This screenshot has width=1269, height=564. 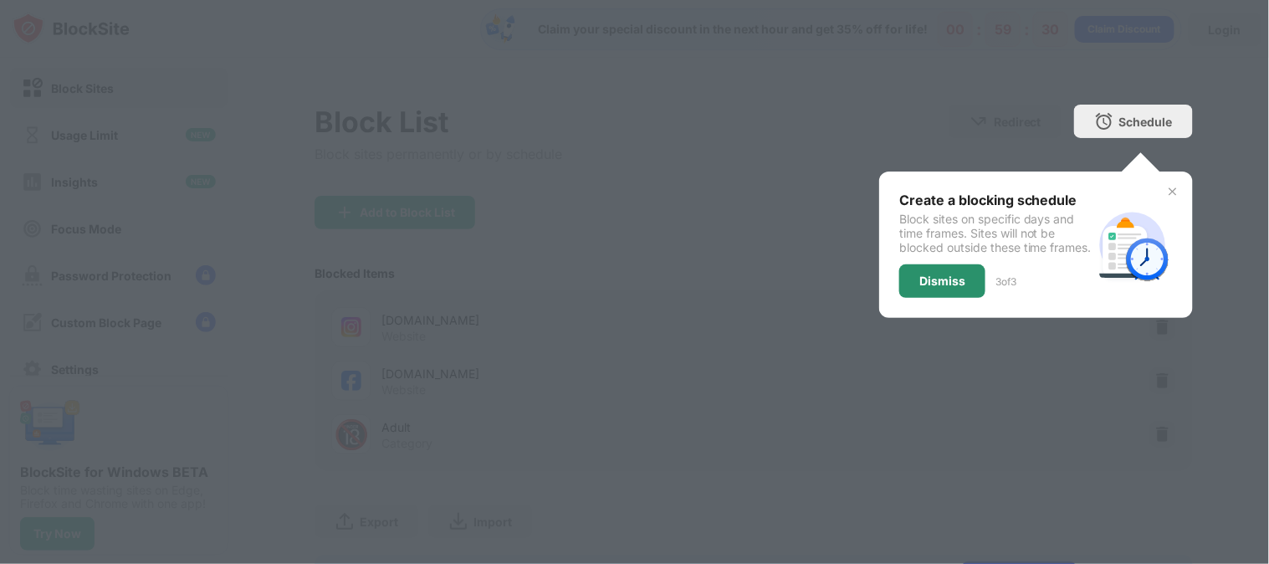 What do you see at coordinates (942, 281) in the screenshot?
I see `div: Dismiss` at bounding box center [942, 281].